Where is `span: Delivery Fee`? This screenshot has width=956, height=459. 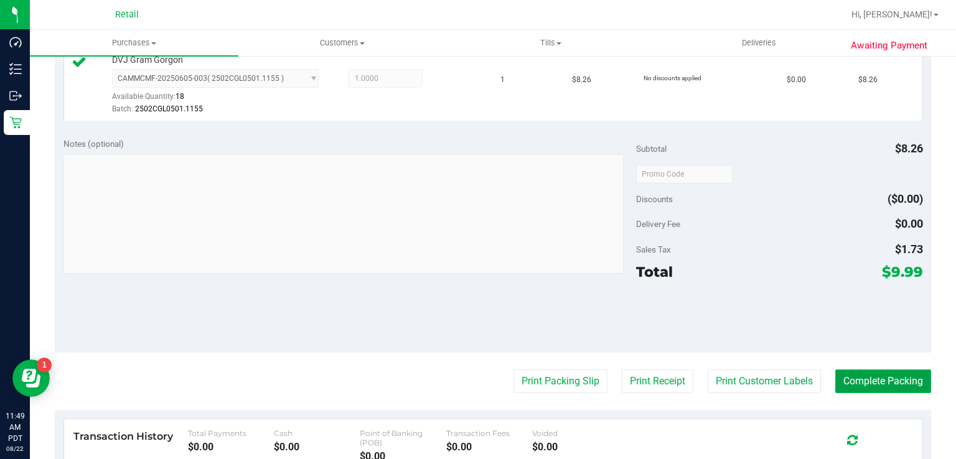 span: Delivery Fee is located at coordinates (658, 224).